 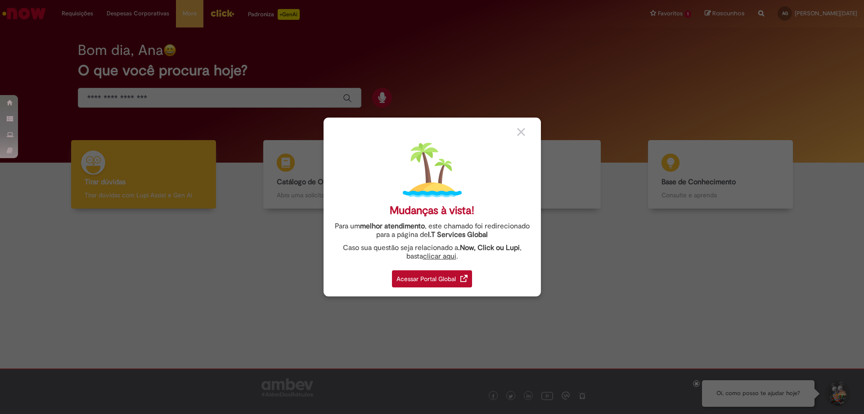 What do you see at coordinates (432, 252) in the screenshot?
I see `div: Caso sua questão seja relacionado a , basta .` at bounding box center [432, 252].